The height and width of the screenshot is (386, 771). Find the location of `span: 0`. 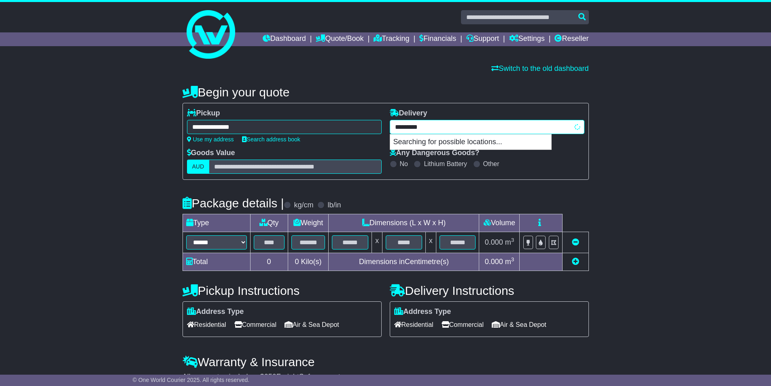

span: 0 is located at coordinates (297, 262).